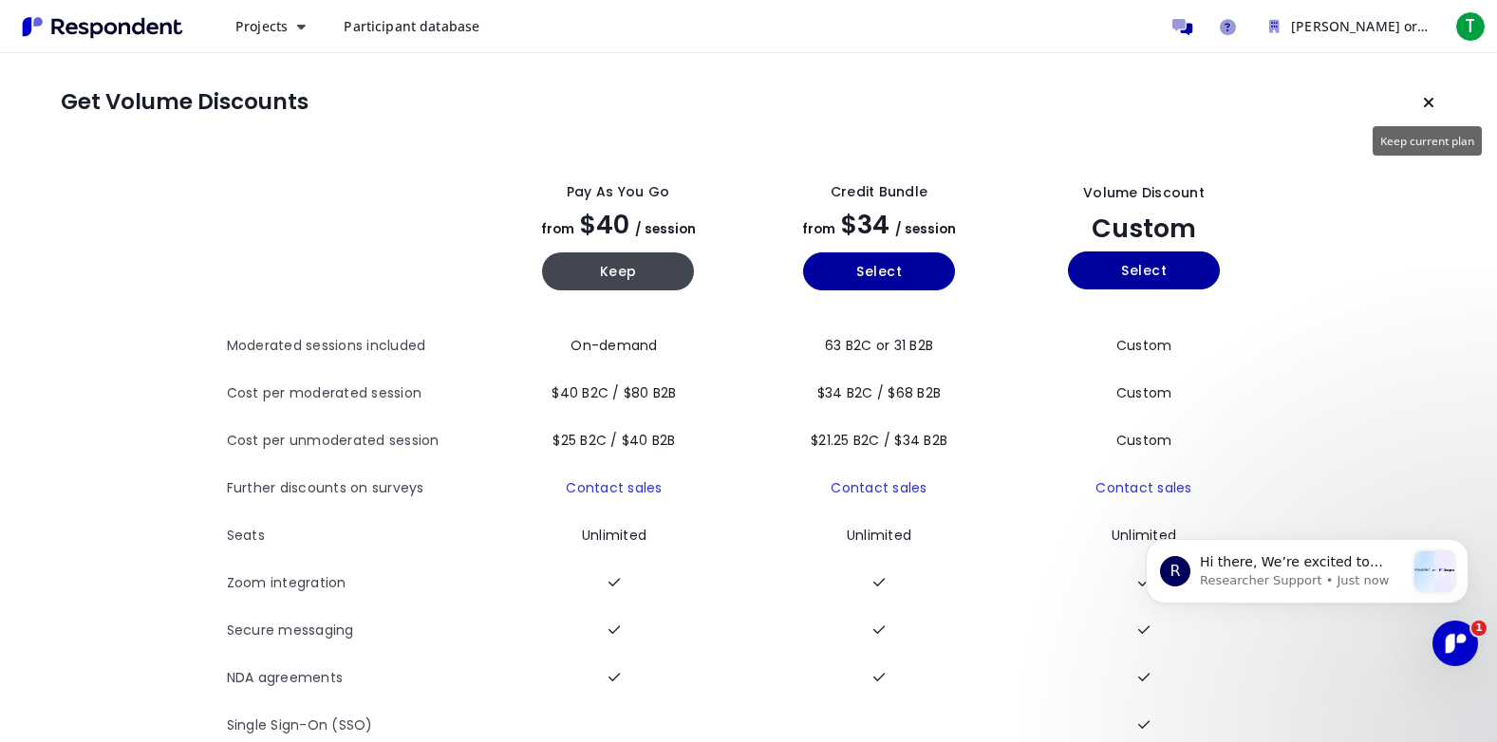 This screenshot has width=1497, height=742. I want to click on div: message notification from Researcher Support, Just now. Hi there, We’re excited to share that our..., so click(190, 70).